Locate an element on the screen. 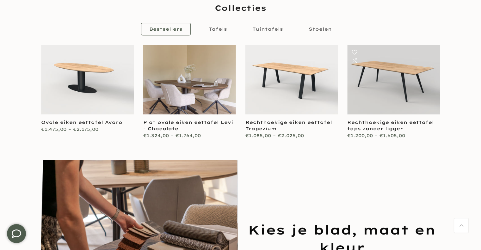 The image size is (481, 250). span: Tuintafels is located at coordinates (268, 29).